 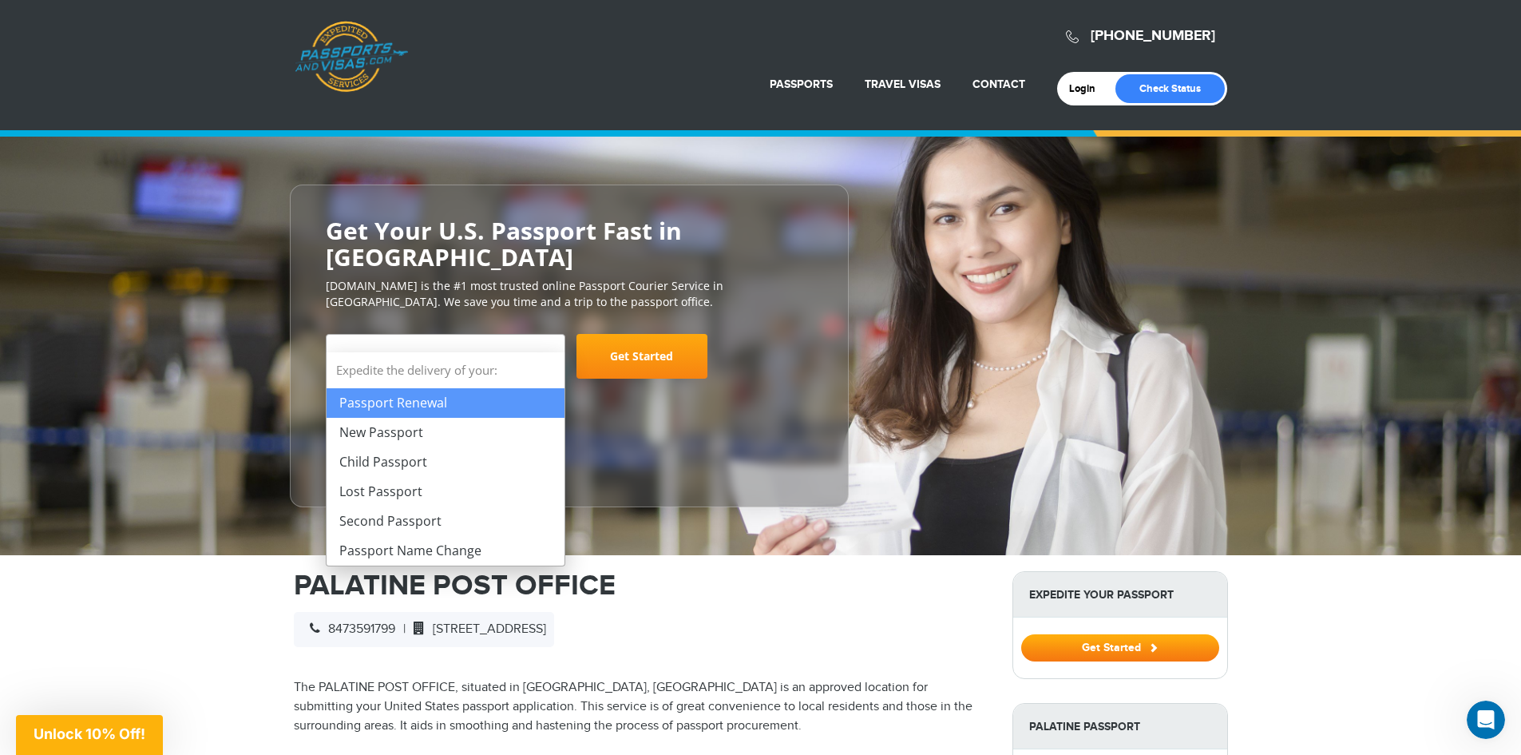 What do you see at coordinates (801, 84) in the screenshot?
I see `a: Passports` at bounding box center [801, 84].